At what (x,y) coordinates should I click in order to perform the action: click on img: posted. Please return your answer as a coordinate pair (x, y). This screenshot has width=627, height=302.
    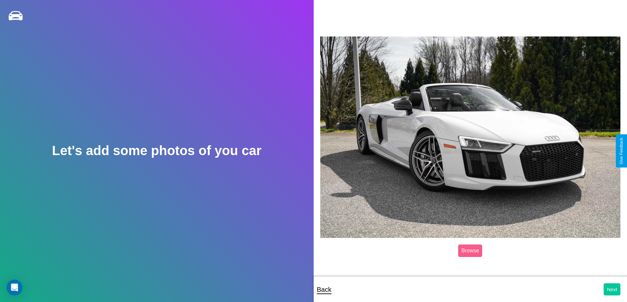
    Looking at the image, I should click on (470, 137).